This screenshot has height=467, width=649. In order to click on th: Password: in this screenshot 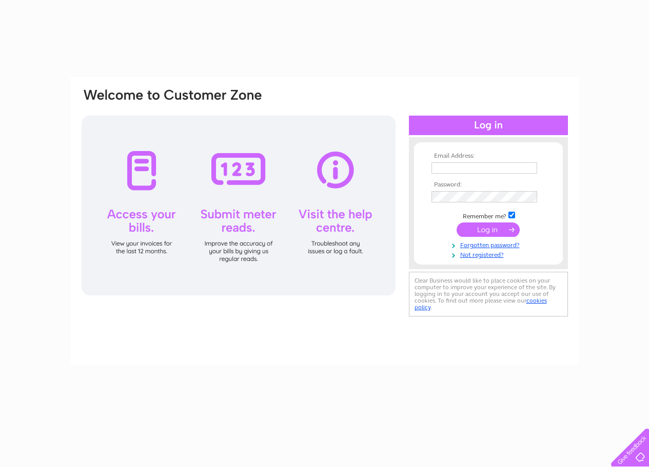, I will do `click(489, 185)`.